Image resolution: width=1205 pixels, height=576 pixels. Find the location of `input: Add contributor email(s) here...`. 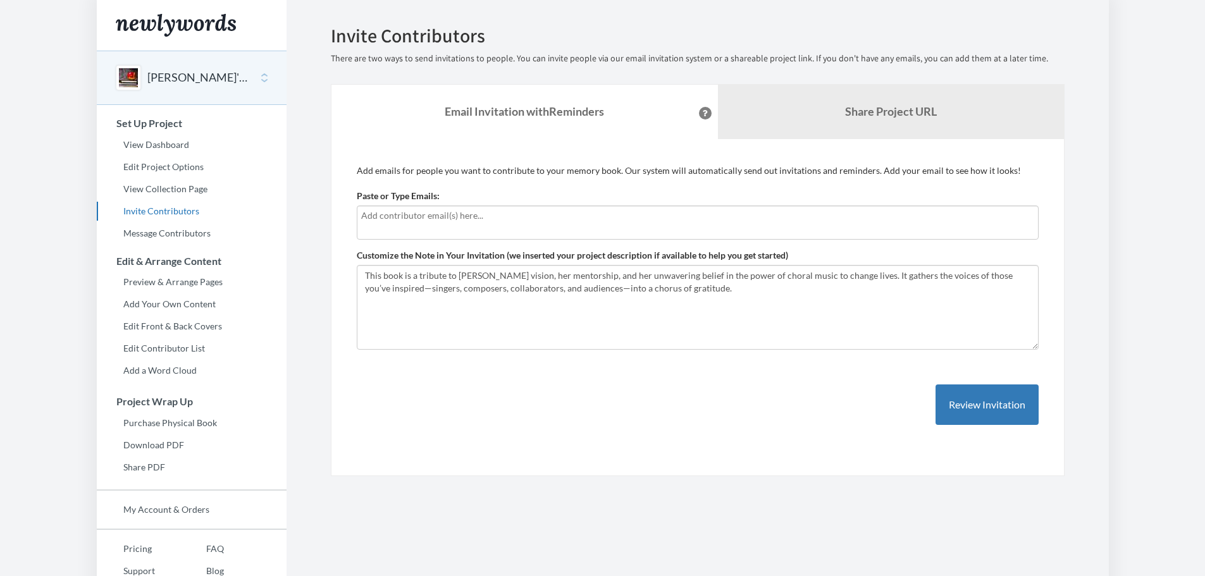

input: Add contributor email(s) here... is located at coordinates (698, 216).